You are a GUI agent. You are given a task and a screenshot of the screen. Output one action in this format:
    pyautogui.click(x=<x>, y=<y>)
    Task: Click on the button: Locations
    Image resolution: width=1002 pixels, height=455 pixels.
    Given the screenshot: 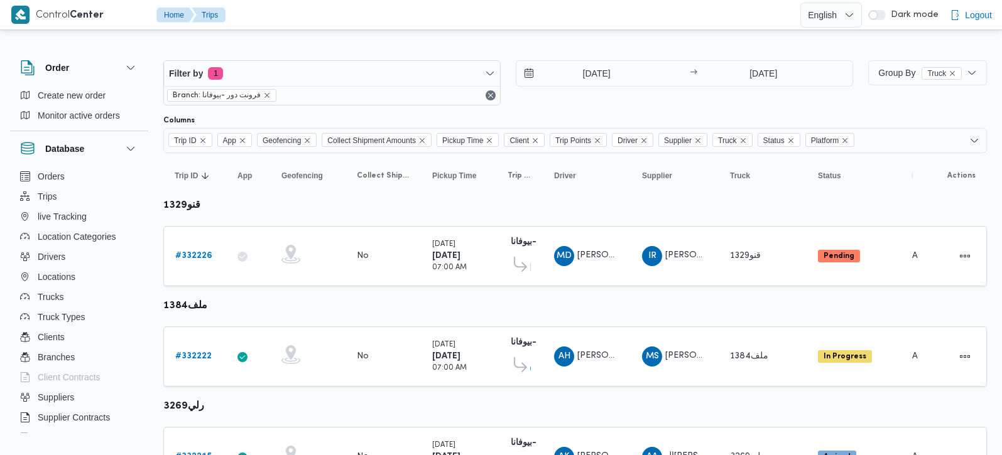 What is the action you would take?
    pyautogui.click(x=79, y=277)
    